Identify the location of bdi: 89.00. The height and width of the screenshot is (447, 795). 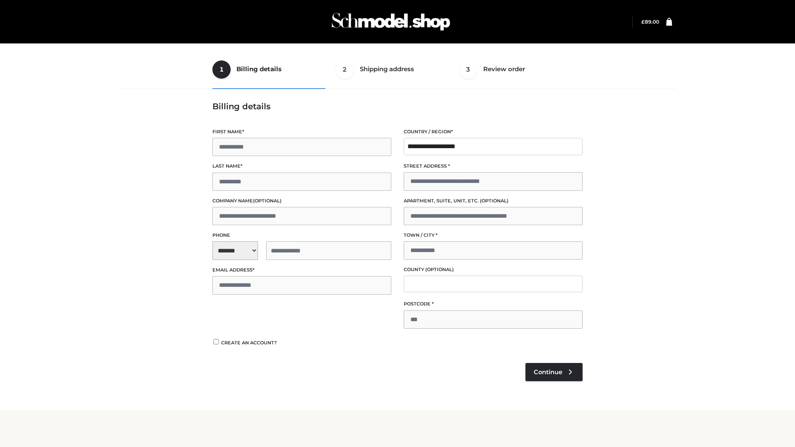
(650, 22).